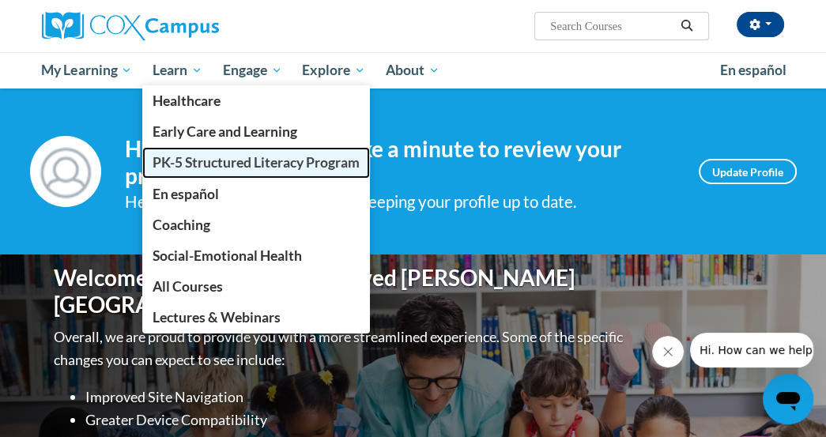  What do you see at coordinates (87, 70) in the screenshot?
I see `a: My Learning` at bounding box center [87, 70].